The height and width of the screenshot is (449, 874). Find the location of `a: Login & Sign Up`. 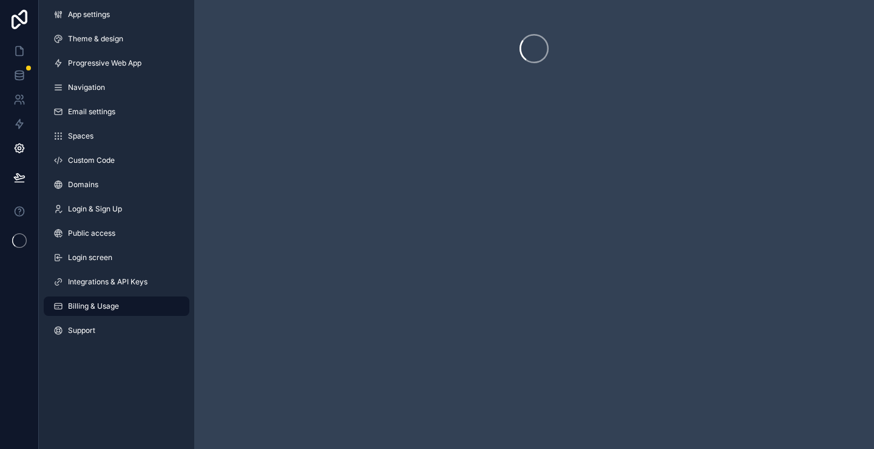

a: Login & Sign Up is located at coordinates (117, 209).